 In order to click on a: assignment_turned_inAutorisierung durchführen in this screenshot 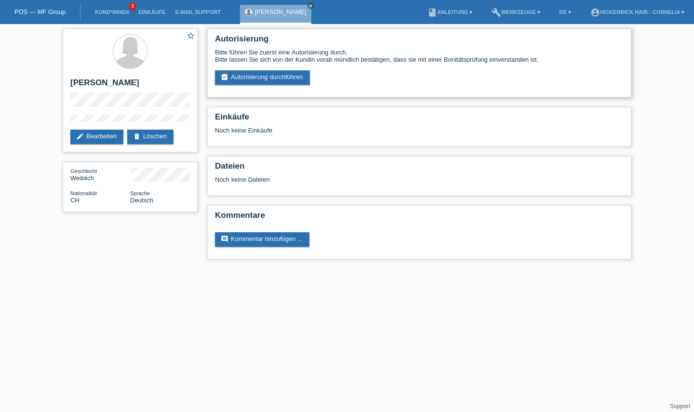, I will do `click(262, 78)`.